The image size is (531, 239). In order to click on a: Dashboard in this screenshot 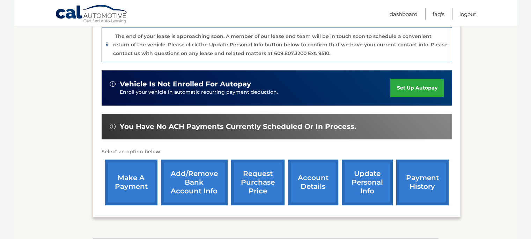, I will do `click(403, 14)`.